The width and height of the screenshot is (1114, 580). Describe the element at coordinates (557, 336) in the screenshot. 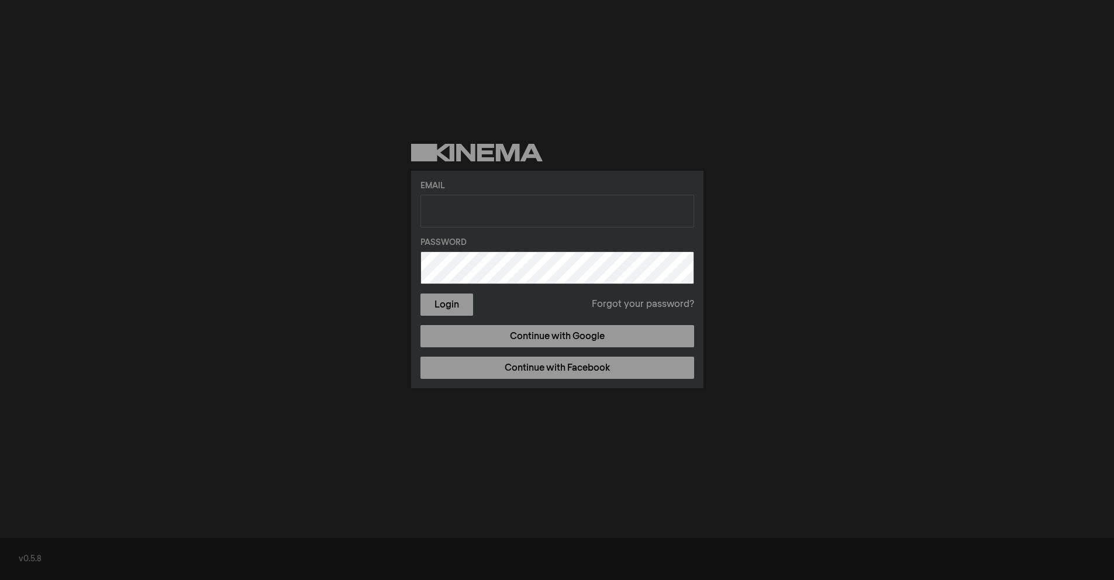

I see `a: Continue with Google` at that location.